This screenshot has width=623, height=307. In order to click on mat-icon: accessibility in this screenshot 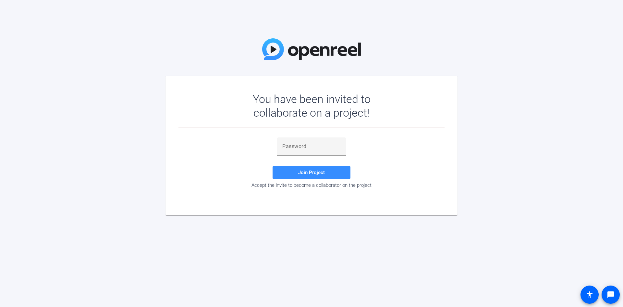, I will do `click(590, 295)`.